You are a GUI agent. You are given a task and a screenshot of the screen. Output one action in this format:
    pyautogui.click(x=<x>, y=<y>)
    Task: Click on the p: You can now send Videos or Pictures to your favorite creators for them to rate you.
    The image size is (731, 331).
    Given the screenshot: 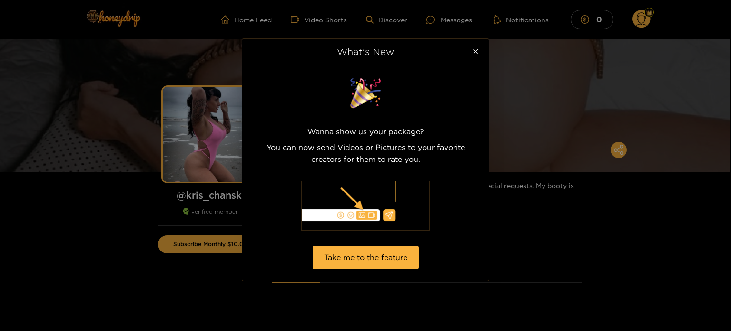 What is the action you would take?
    pyautogui.click(x=365, y=153)
    